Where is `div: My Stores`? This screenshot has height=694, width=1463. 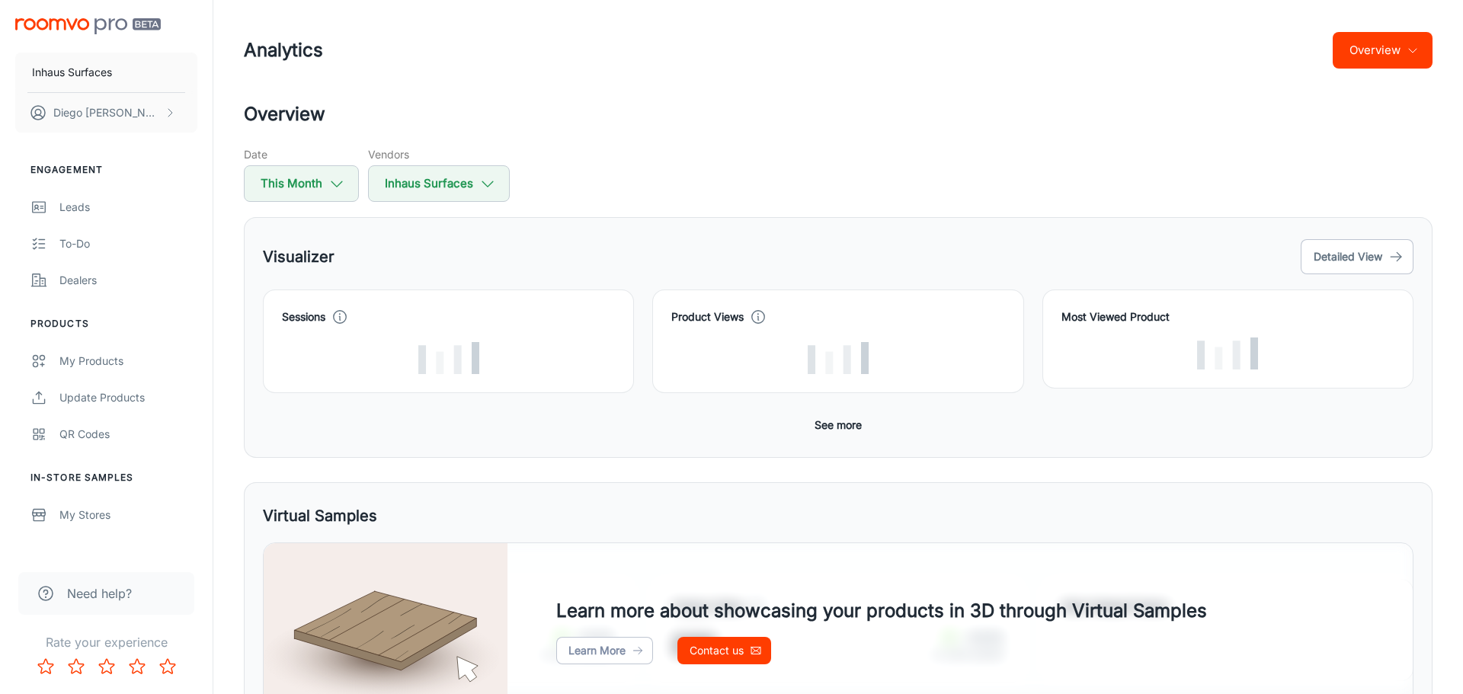
div: My Stores is located at coordinates (128, 515).